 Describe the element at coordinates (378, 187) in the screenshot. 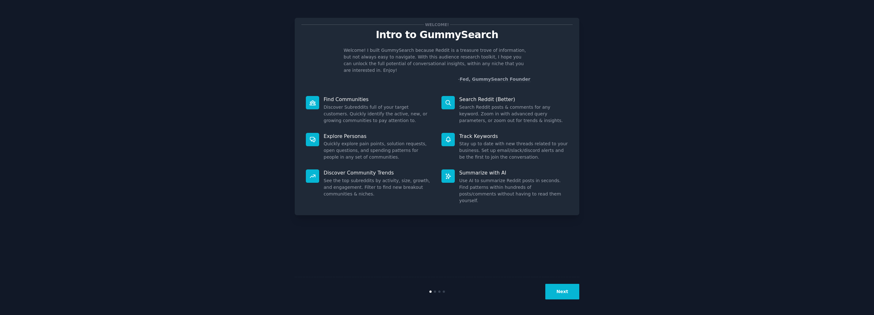

I see `dd: See the top subreddits by activity, size, growth, and engagement. Filter to find new breakout com...` at that location.